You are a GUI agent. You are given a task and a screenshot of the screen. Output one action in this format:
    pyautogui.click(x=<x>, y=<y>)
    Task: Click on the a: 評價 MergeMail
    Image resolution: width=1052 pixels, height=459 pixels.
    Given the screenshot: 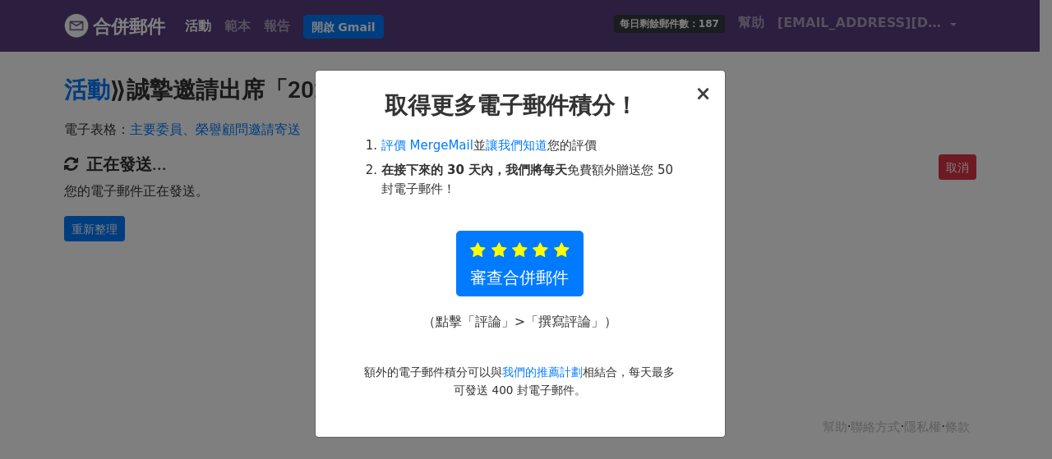 What is the action you would take?
    pyautogui.click(x=427, y=145)
    